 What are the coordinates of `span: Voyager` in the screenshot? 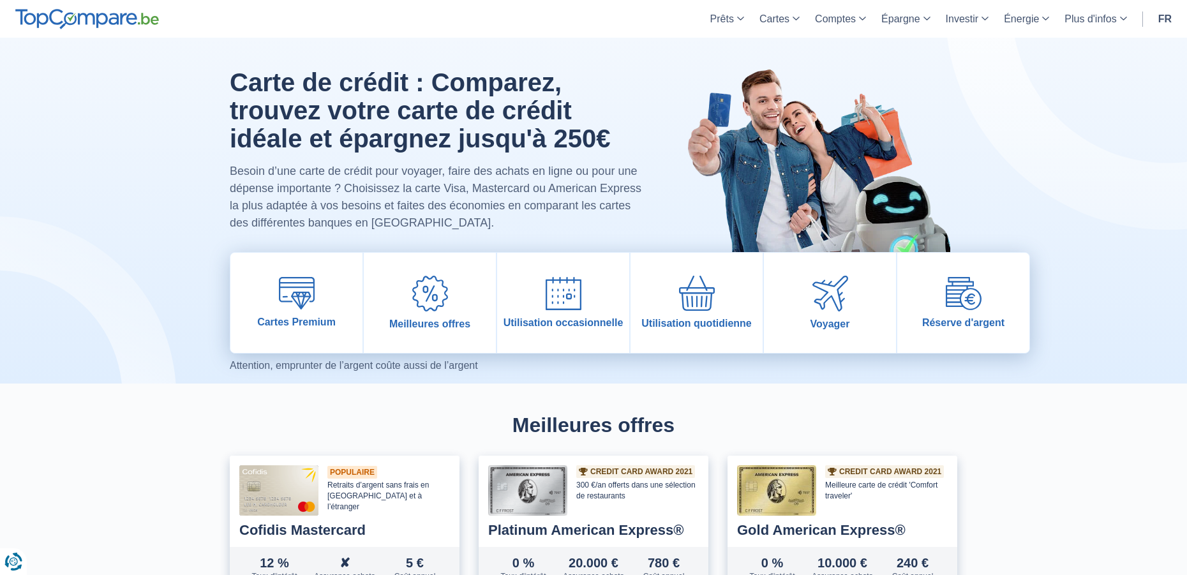 It's located at (831, 324).